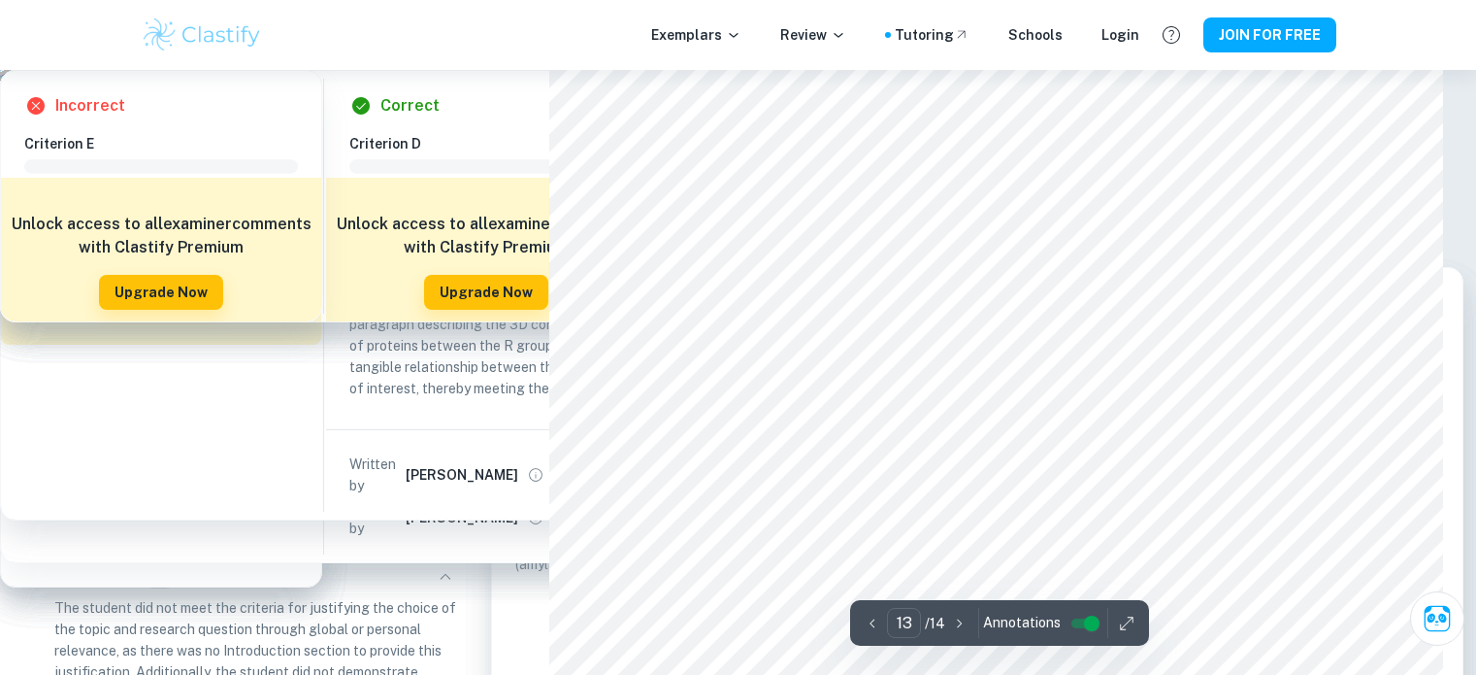 The width and height of the screenshot is (1476, 675). Describe the element at coordinates (1437, 618) in the screenshot. I see `button: Ask Clai` at that location.